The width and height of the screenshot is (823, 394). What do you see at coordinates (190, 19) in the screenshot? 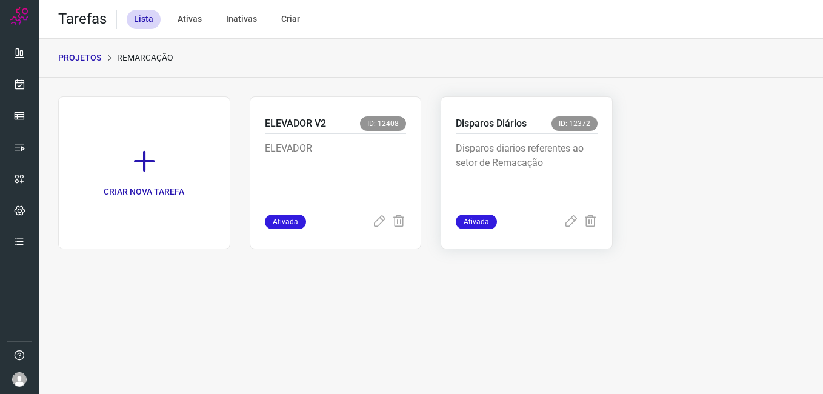
I see `div: Ativas` at bounding box center [190, 19].